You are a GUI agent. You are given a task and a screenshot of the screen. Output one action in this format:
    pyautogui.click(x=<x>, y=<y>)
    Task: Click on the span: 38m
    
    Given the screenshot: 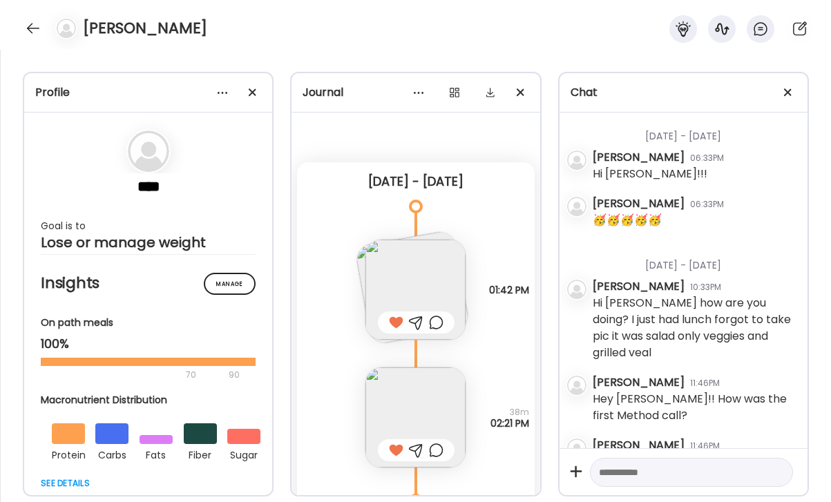 What is the action you would take?
    pyautogui.click(x=510, y=412)
    